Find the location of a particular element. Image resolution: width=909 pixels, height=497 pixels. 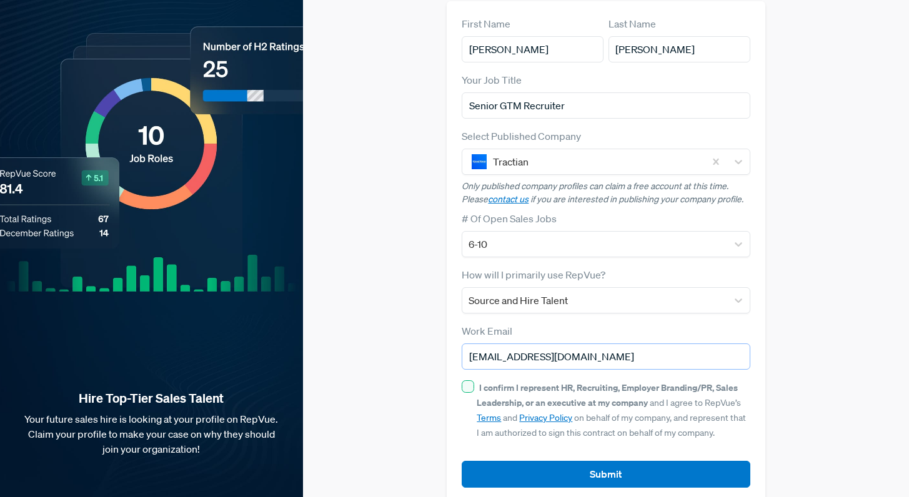

button: Submit is located at coordinates (605, 474).